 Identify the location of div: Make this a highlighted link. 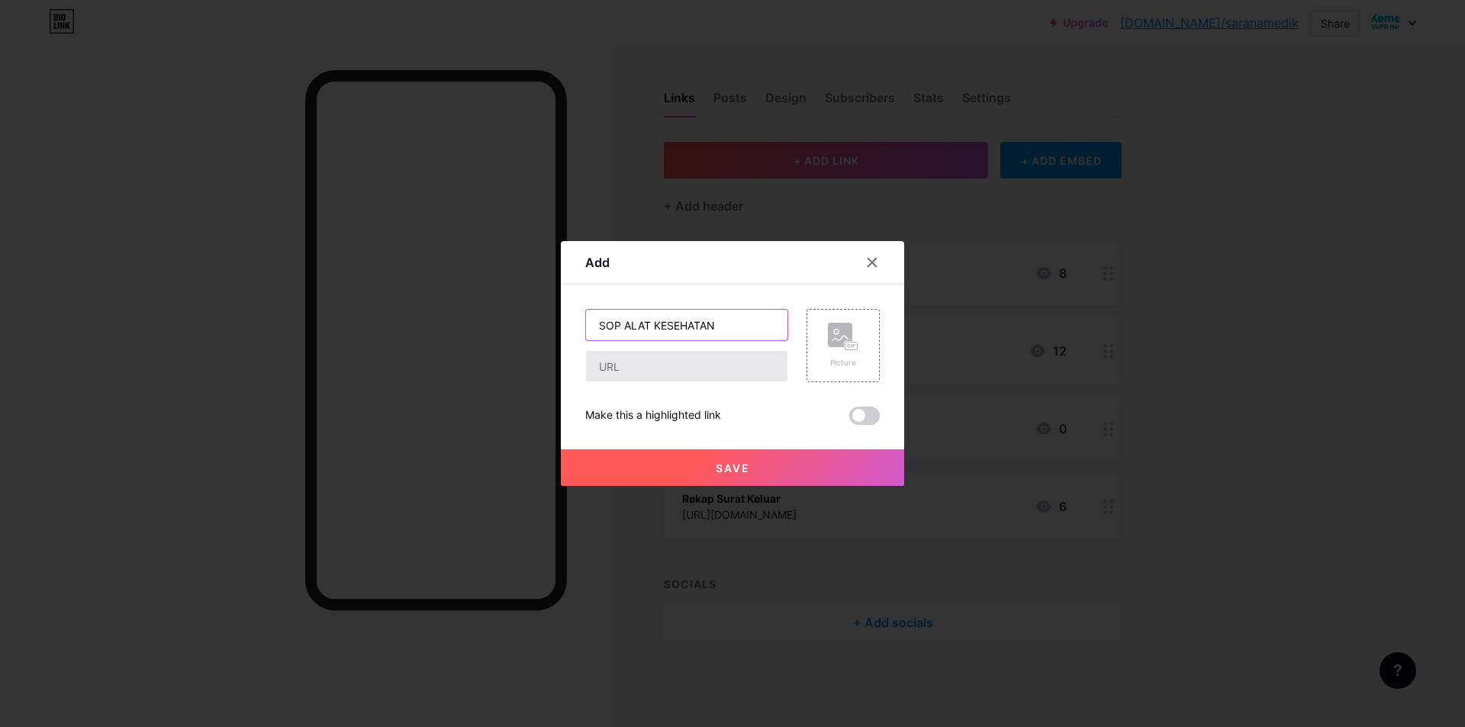
(653, 416).